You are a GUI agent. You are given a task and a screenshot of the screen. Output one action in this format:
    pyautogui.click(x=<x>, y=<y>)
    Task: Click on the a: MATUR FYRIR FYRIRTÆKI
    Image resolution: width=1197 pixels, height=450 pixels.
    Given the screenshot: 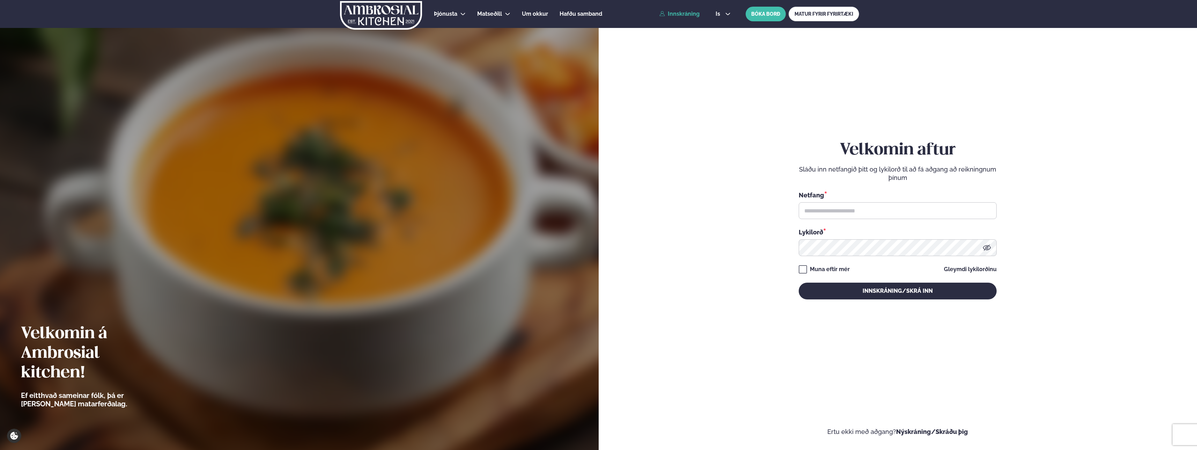 What is the action you would take?
    pyautogui.click(x=824, y=14)
    